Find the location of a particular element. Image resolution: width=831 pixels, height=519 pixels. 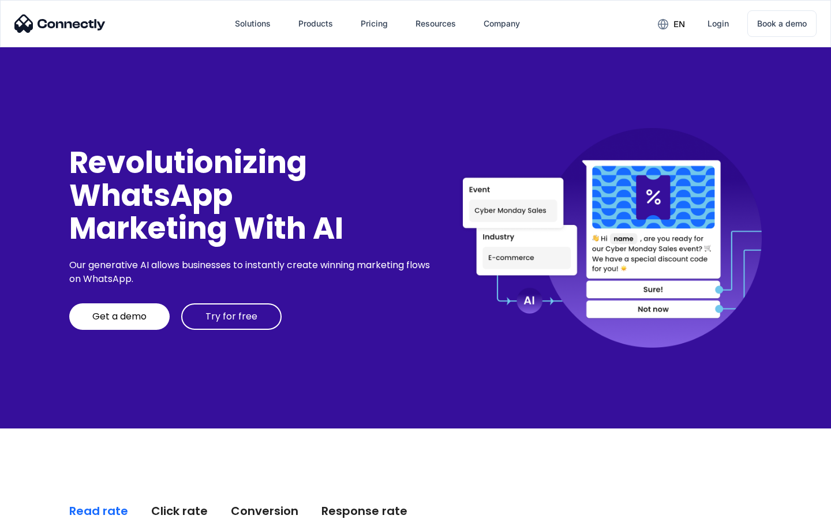

div: Products is located at coordinates (316, 24).